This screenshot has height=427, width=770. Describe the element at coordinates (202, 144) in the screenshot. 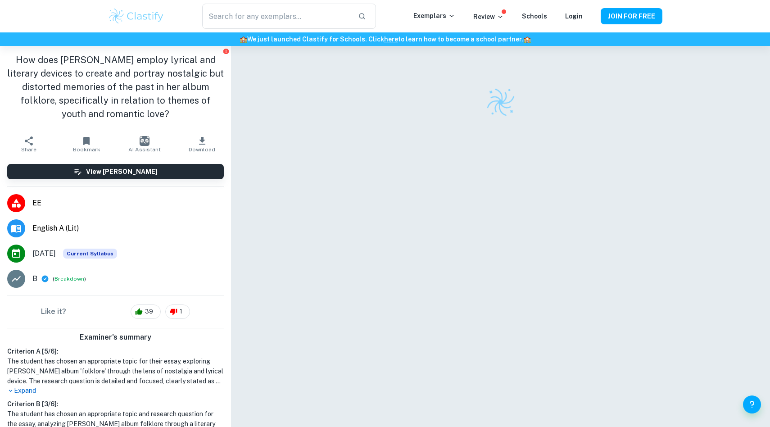

I see `button: Download` at that location.